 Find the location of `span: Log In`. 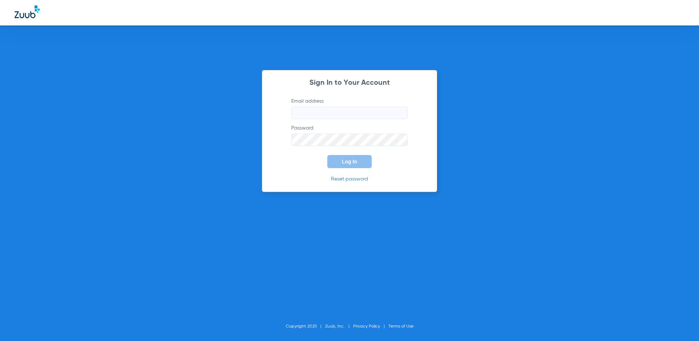

span: Log In is located at coordinates (349, 162).